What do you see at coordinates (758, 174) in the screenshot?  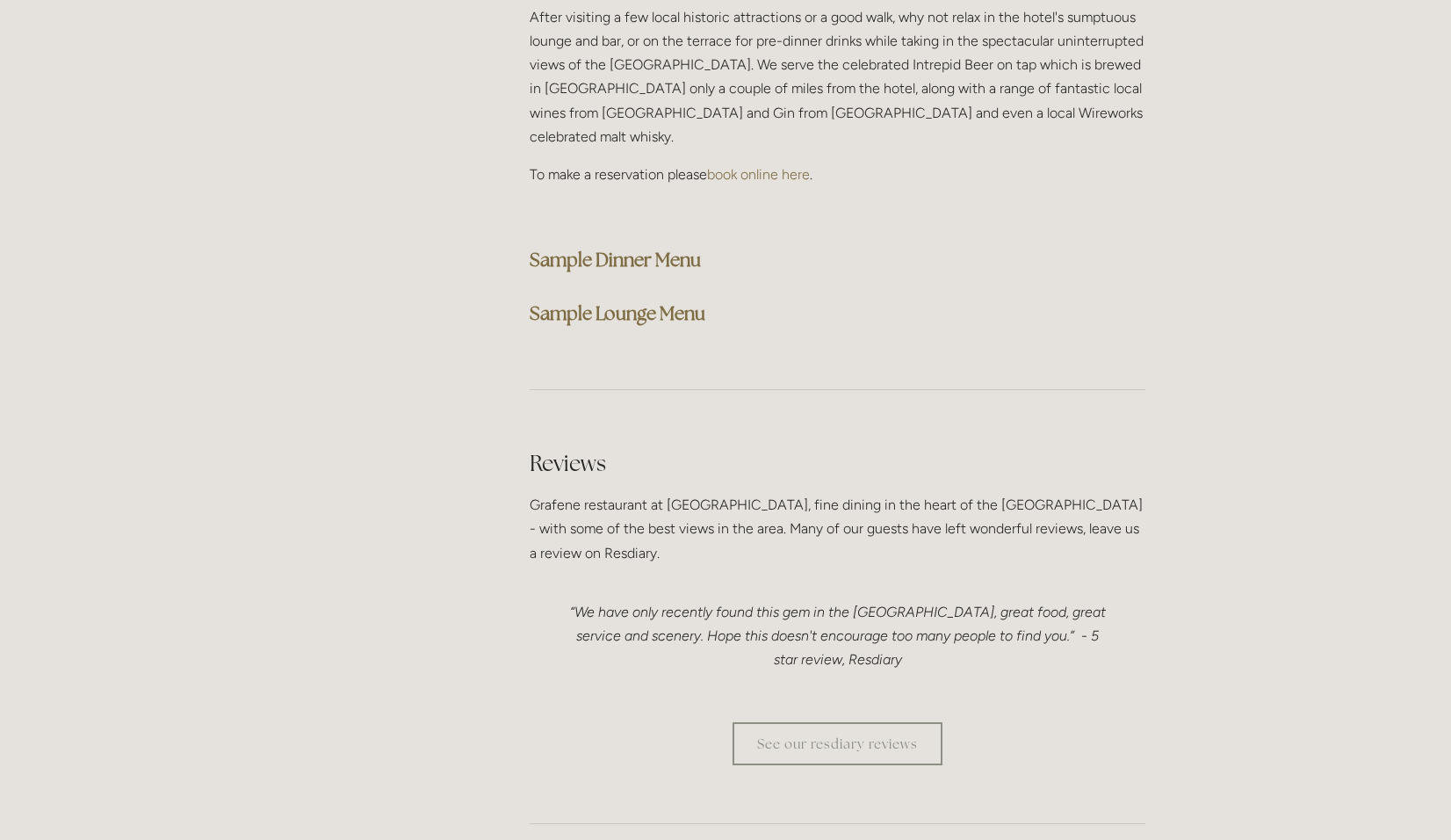 I see `a: book online here` at bounding box center [758, 174].